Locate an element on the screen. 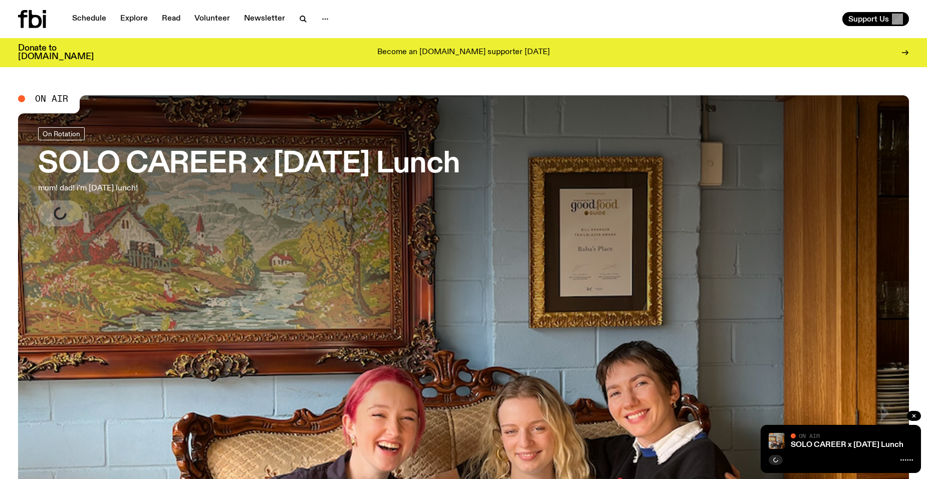 The image size is (927, 479). a: solo career 4 slc is located at coordinates (777, 441).